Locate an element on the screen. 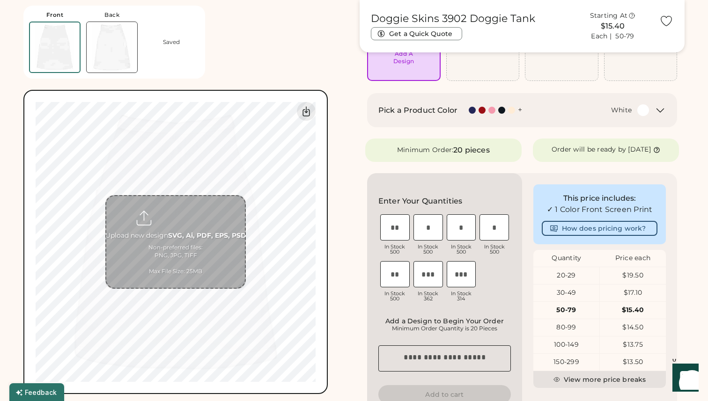 Image resolution: width=708 pixels, height=401 pixels. img: 3902 White Back Thumbnail is located at coordinates (112, 47).